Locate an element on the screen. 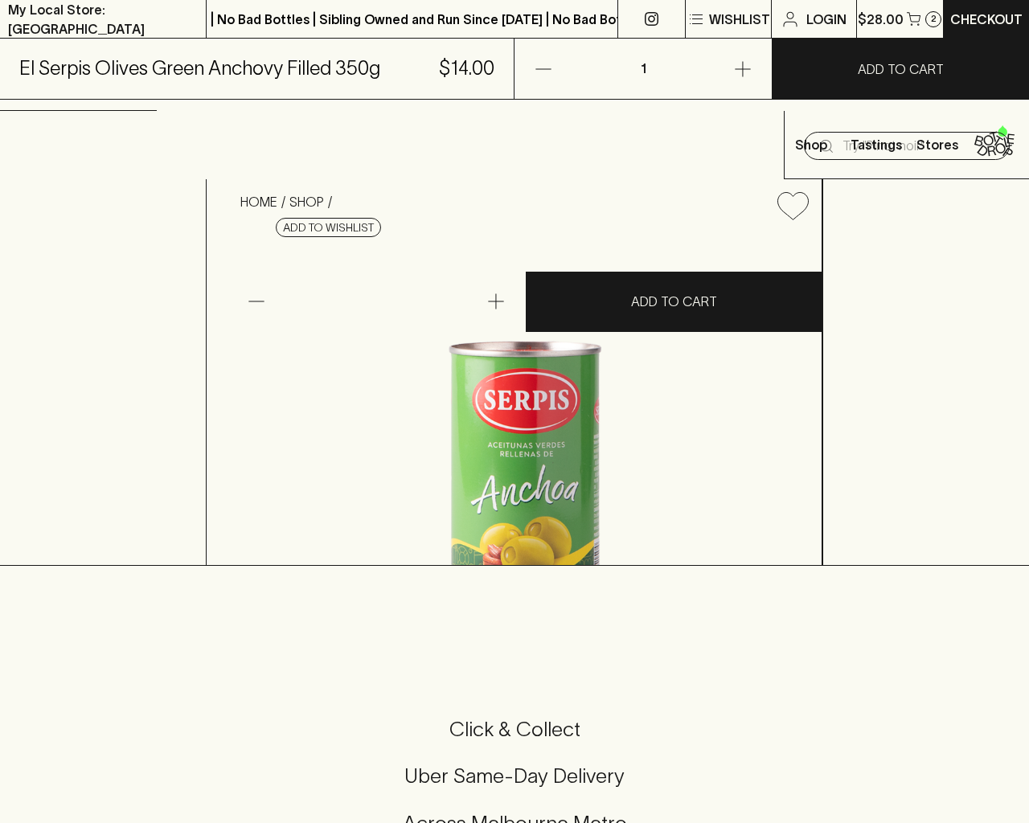 Image resolution: width=1029 pixels, height=823 pixels. a: Stores is located at coordinates (937, 145).